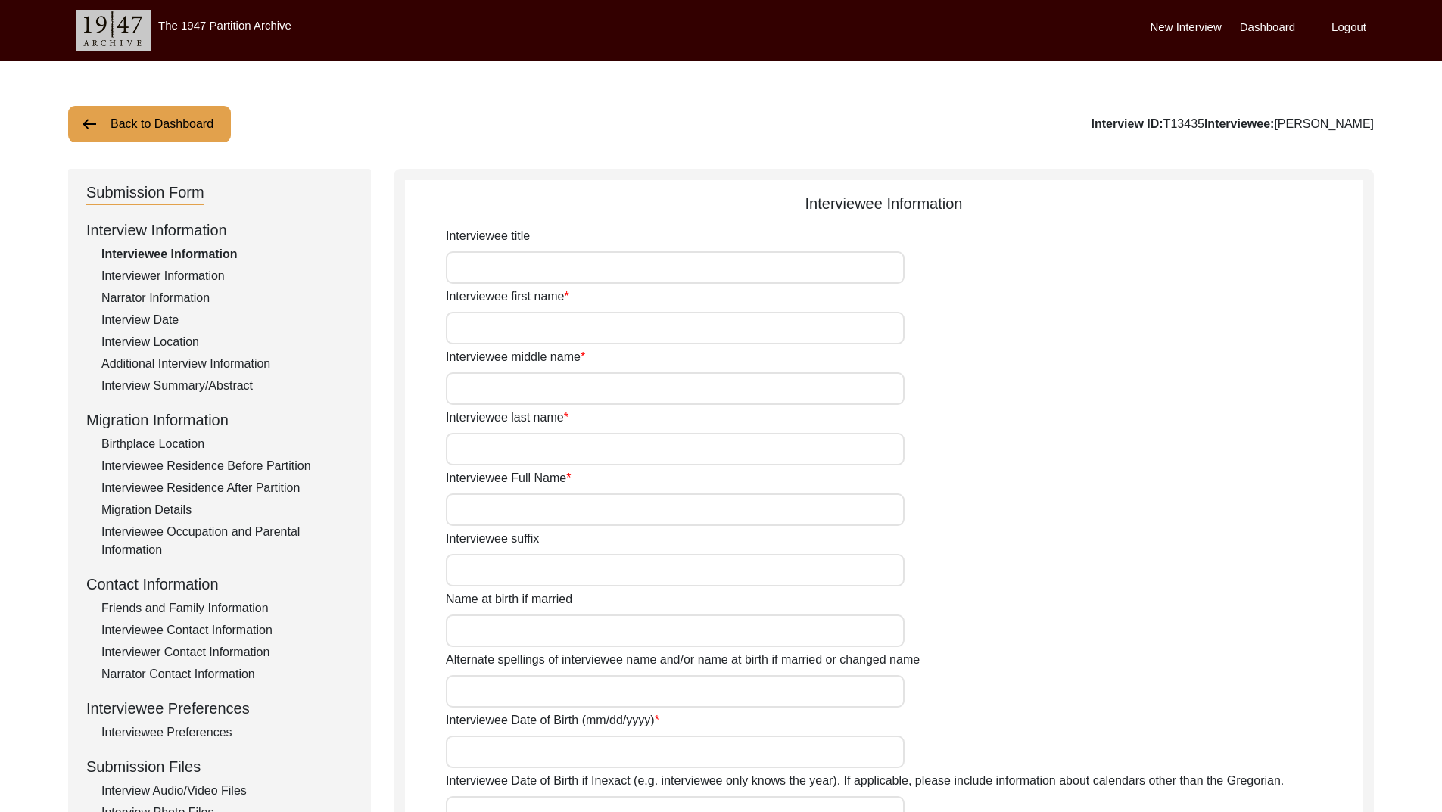  Describe the element at coordinates (227, 510) in the screenshot. I see `div: Migration Details` at that location.